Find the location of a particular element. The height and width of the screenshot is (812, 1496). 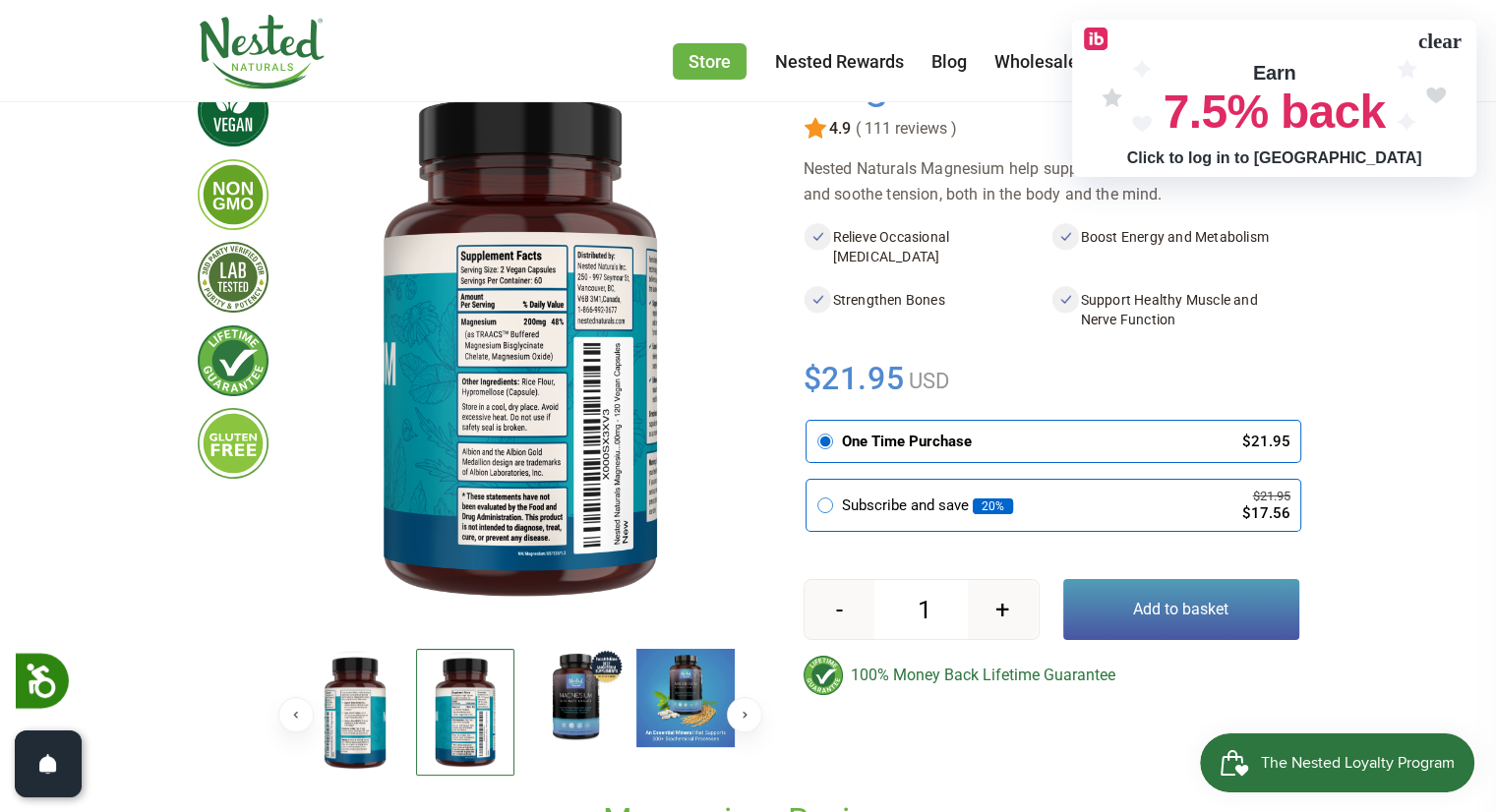

button: Next is located at coordinates (745, 715).